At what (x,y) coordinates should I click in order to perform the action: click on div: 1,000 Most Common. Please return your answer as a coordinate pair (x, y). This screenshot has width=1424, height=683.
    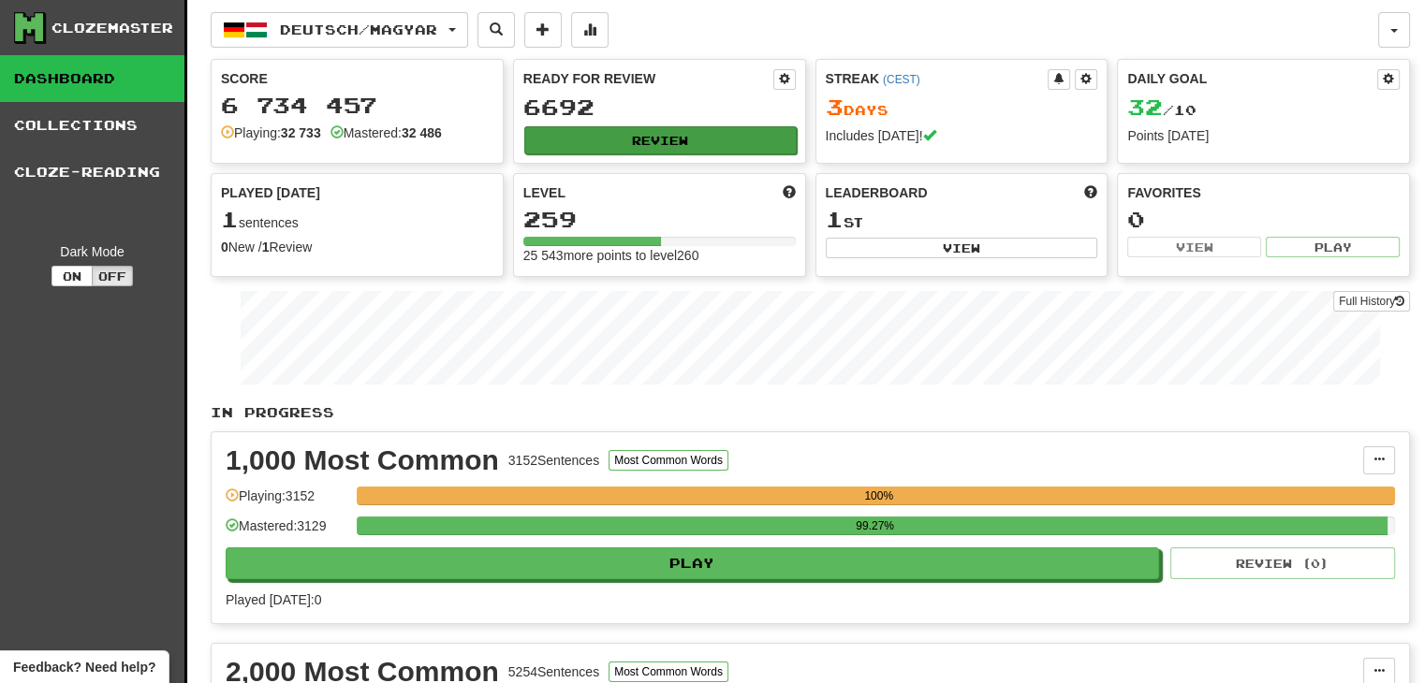
    Looking at the image, I should click on (362, 461).